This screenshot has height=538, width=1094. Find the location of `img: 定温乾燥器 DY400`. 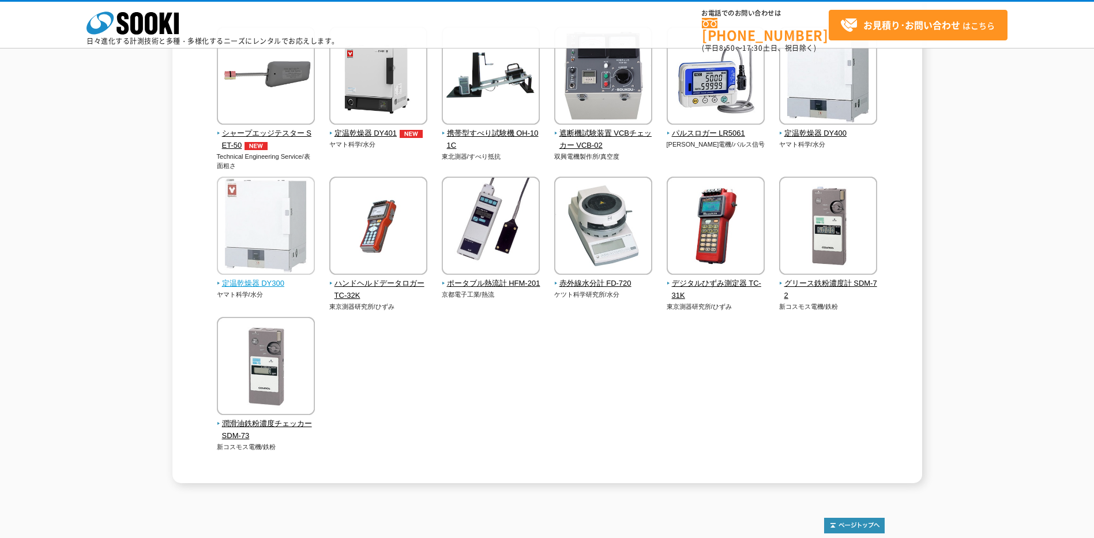

img: 定温乾燥器 DY400 is located at coordinates (828, 77).